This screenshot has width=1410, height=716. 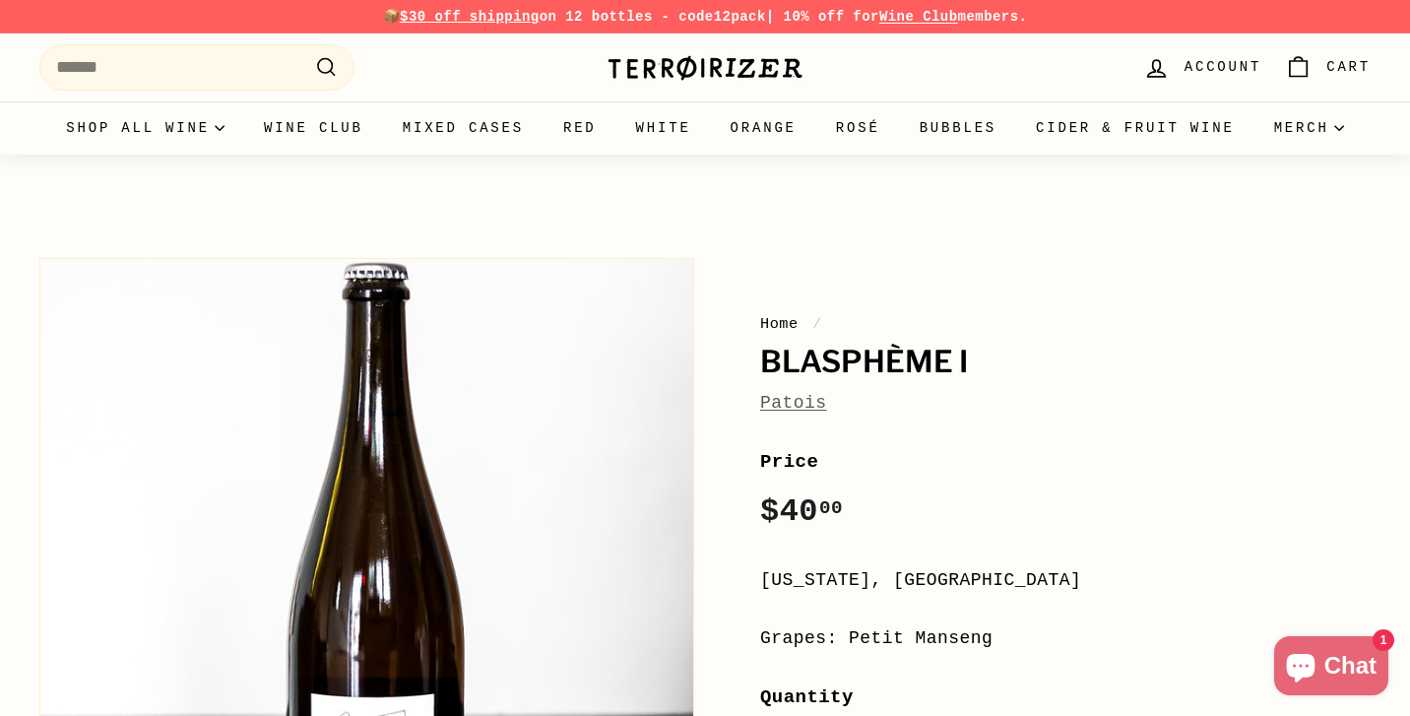 I want to click on span: $30 off shipping, so click(x=470, y=17).